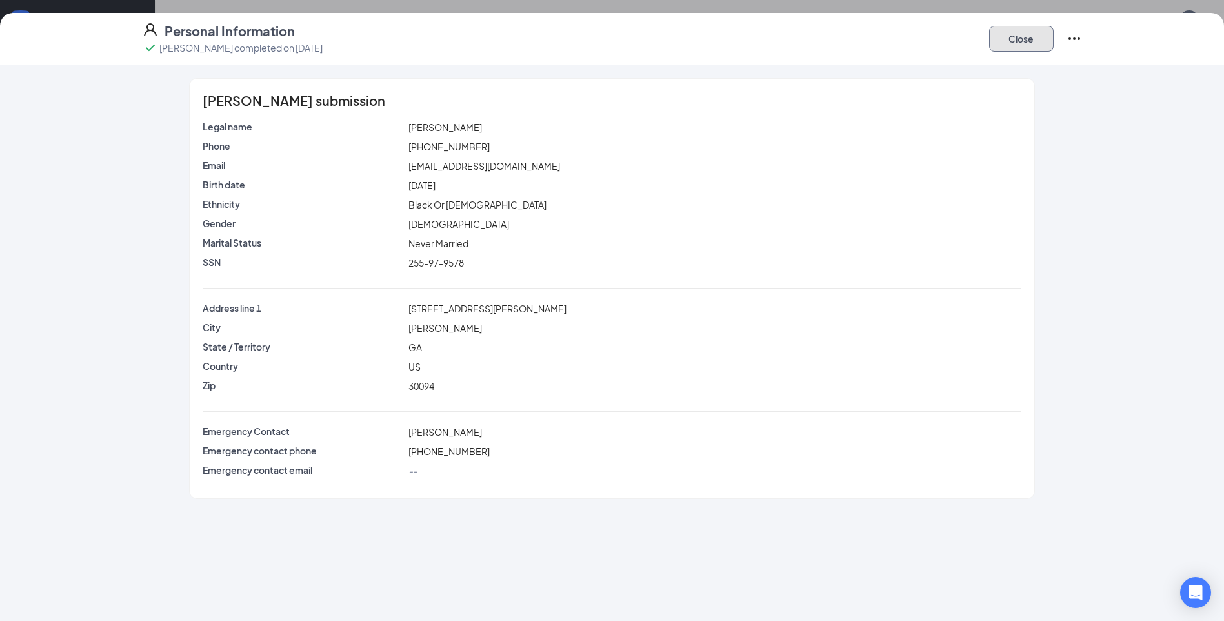 The height and width of the screenshot is (621, 1224). I want to click on h4: Personal Information, so click(230, 31).